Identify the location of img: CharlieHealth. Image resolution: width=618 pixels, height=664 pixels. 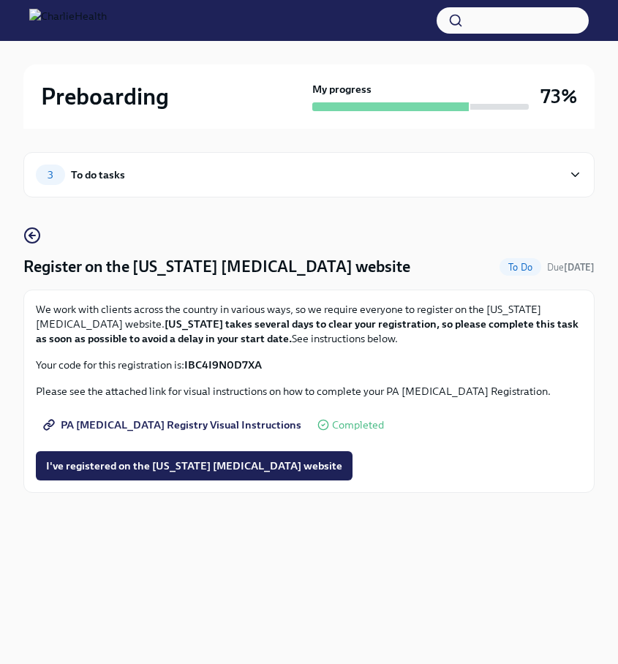
(68, 20).